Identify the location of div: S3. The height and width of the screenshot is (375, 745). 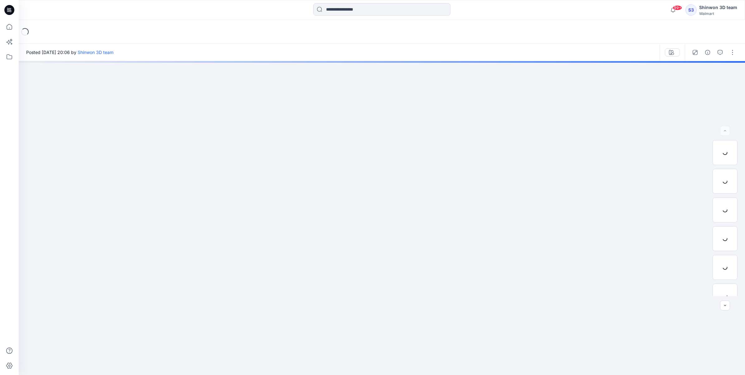
(691, 10).